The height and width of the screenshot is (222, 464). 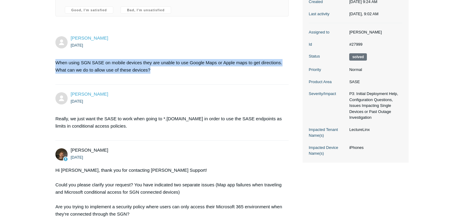 What do you see at coordinates (146, 10) in the screenshot?
I see `label: Bad, I'm unsatisfied` at bounding box center [146, 10].